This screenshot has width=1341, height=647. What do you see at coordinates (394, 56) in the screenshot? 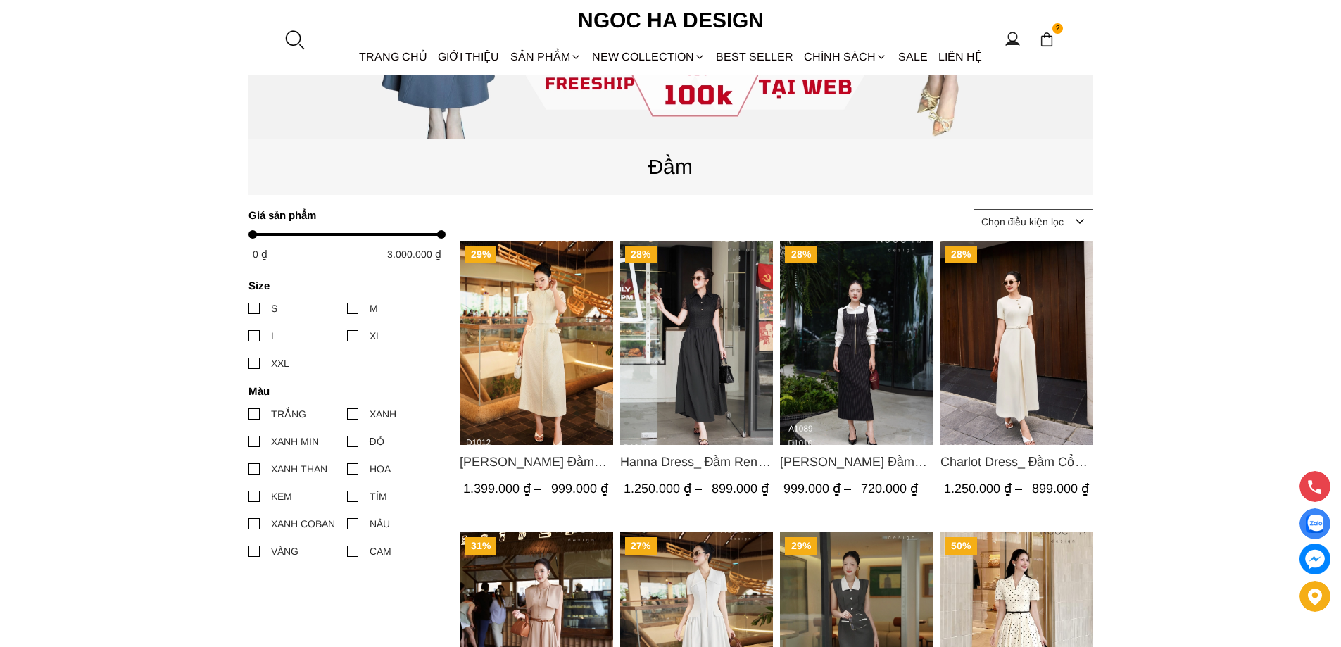
I see `a: TRANG CHỦ` at bounding box center [394, 56].